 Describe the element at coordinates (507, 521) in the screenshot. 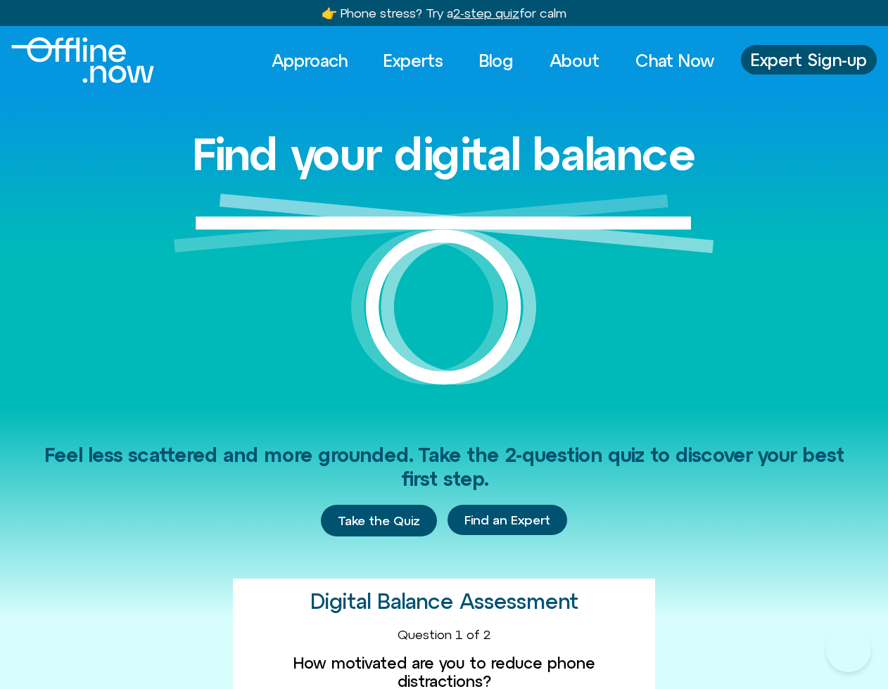

I see `span: Find an Expert` at that location.